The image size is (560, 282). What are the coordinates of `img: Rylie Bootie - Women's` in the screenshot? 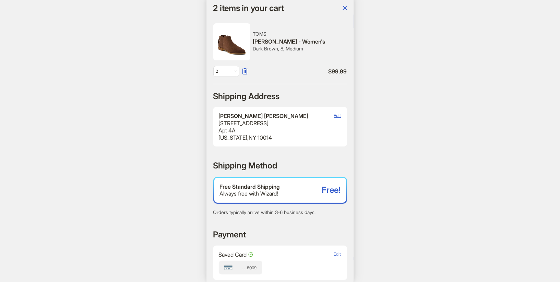 It's located at (232, 42).